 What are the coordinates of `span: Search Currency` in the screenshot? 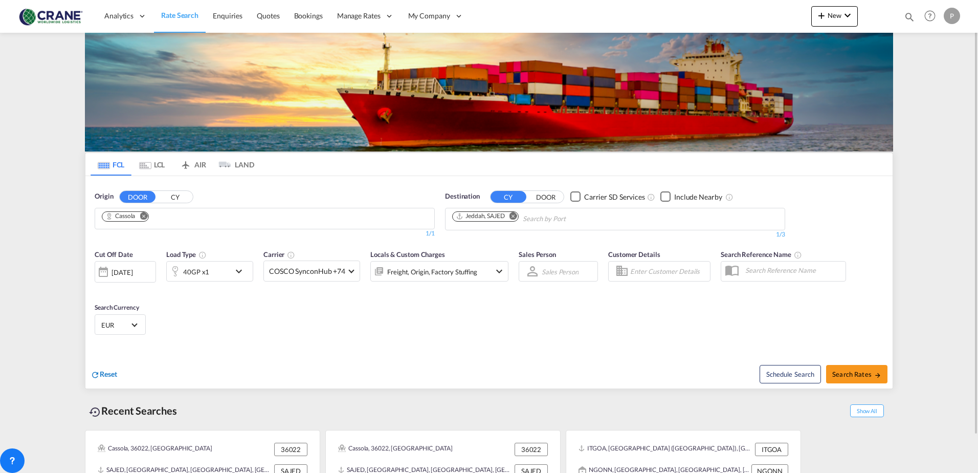 It's located at (117, 307).